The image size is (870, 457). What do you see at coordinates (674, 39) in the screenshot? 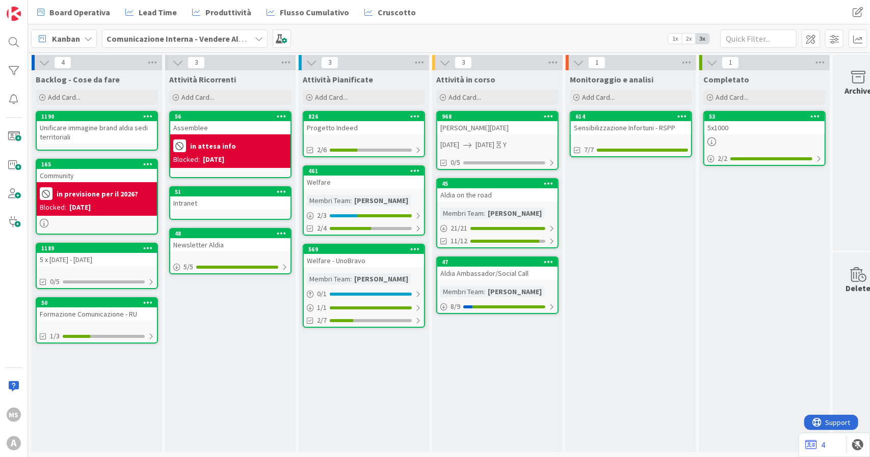
I see `span: 1x` at bounding box center [674, 39].